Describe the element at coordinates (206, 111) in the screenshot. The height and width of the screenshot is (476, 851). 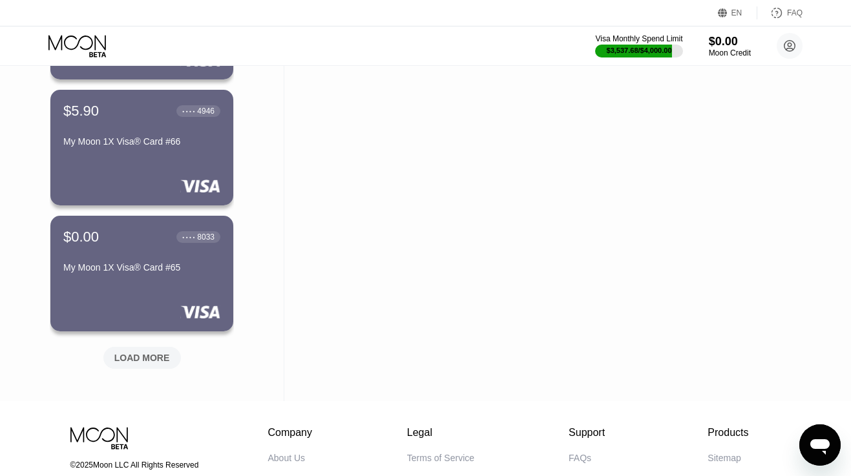
I see `div: 4946` at that location.